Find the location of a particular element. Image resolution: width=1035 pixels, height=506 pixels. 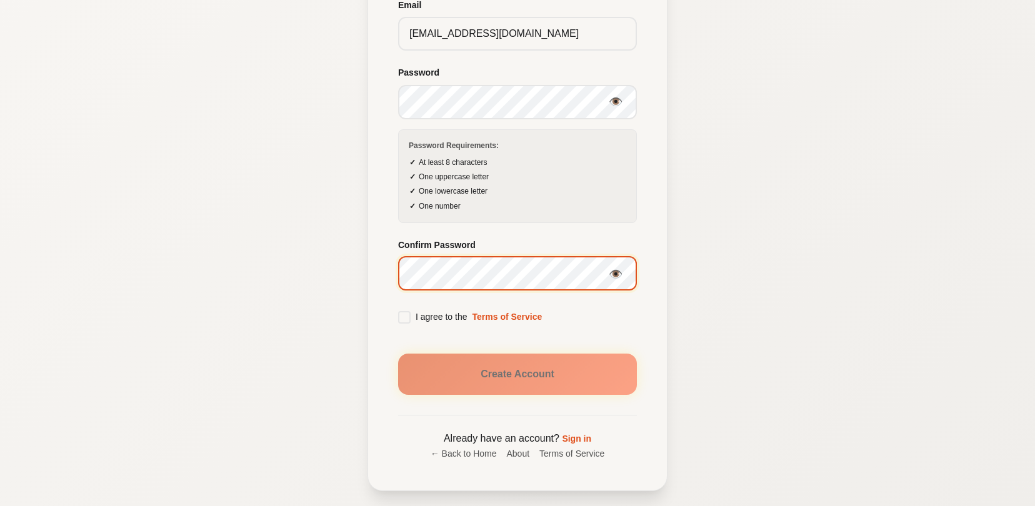

p: Password Requirements: is located at coordinates (517, 146).